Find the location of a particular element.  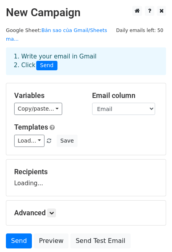

a: Daily emails left: 50 is located at coordinates (140, 30).